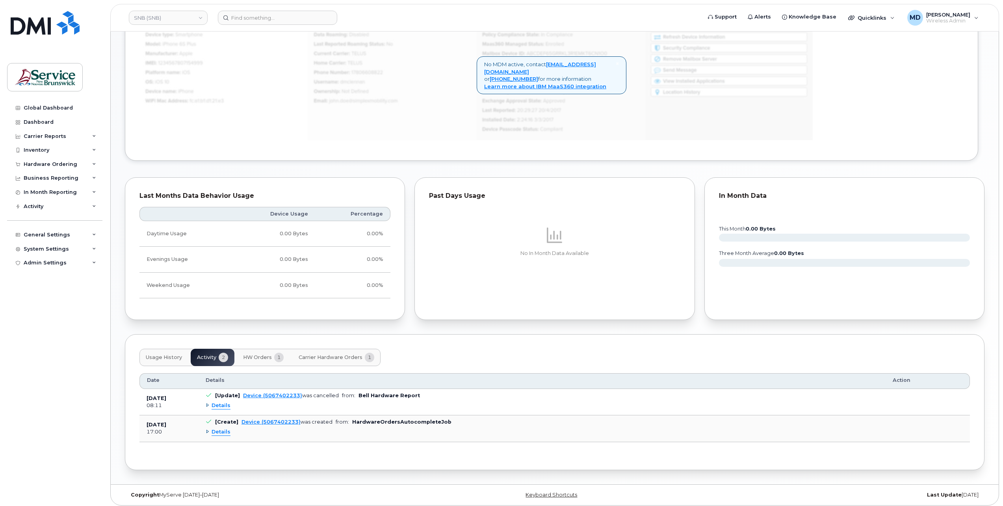  I want to click on a: Close, so click(618, 63).